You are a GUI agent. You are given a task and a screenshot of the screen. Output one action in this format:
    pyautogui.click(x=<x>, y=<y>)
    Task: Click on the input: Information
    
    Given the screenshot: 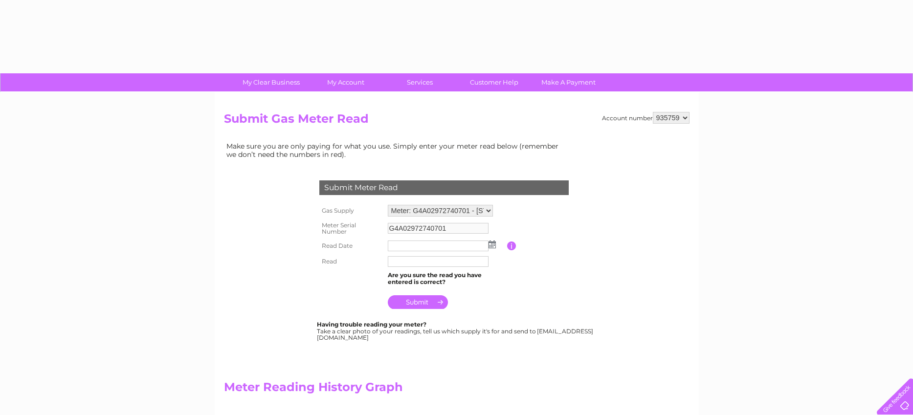 What is the action you would take?
    pyautogui.click(x=511, y=246)
    